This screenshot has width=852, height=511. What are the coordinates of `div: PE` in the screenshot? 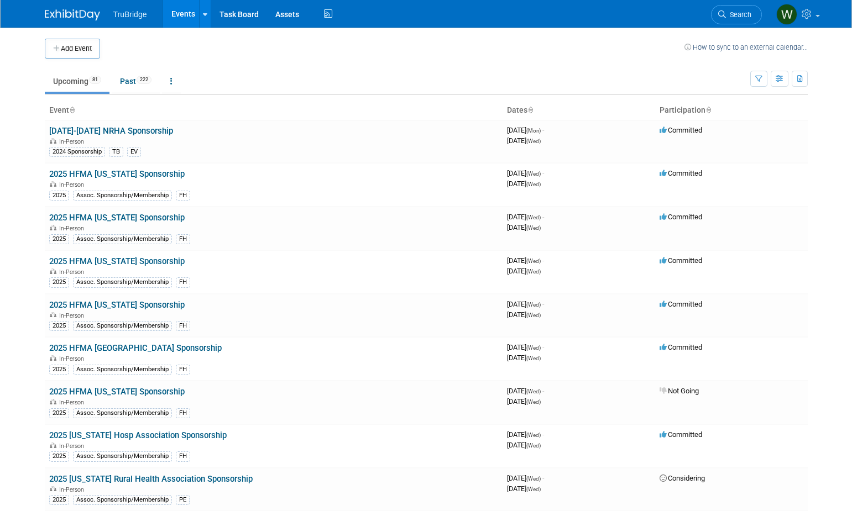 It's located at (182, 500).